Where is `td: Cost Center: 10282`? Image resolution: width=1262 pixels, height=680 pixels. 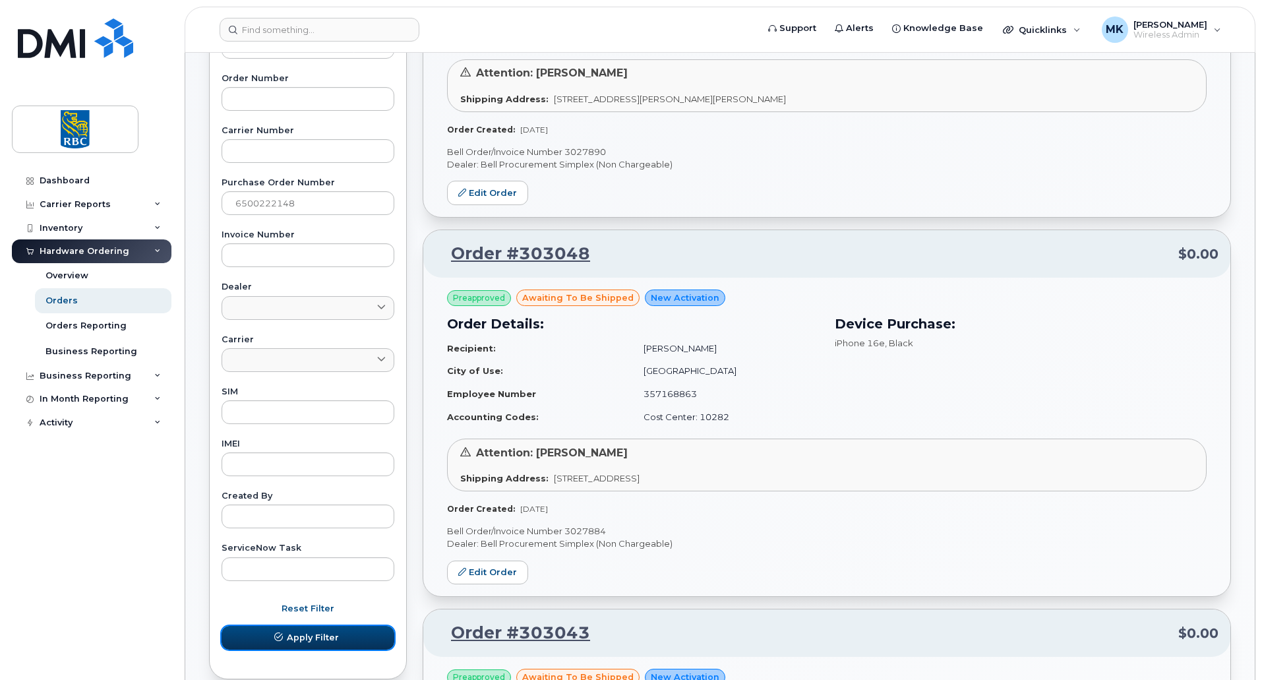 td: Cost Center: 10282 is located at coordinates (725, 417).